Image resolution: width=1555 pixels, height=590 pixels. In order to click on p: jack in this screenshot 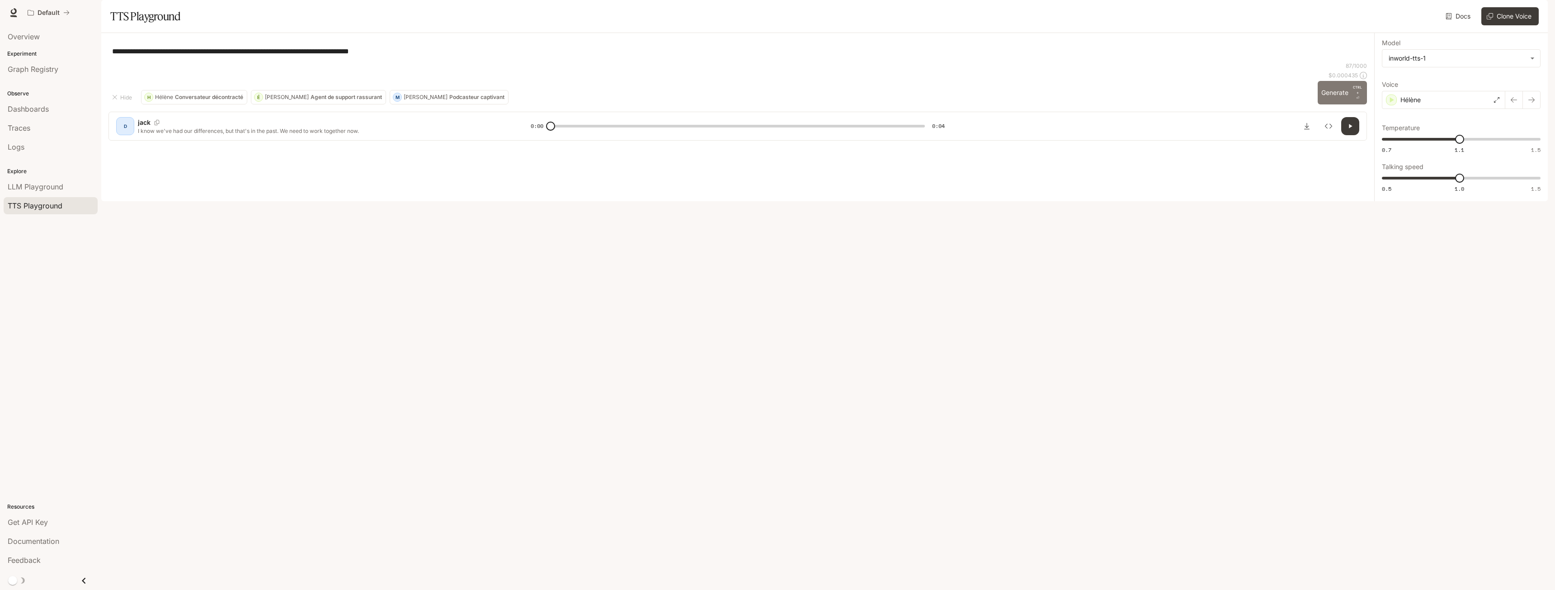, I will do `click(144, 123)`.